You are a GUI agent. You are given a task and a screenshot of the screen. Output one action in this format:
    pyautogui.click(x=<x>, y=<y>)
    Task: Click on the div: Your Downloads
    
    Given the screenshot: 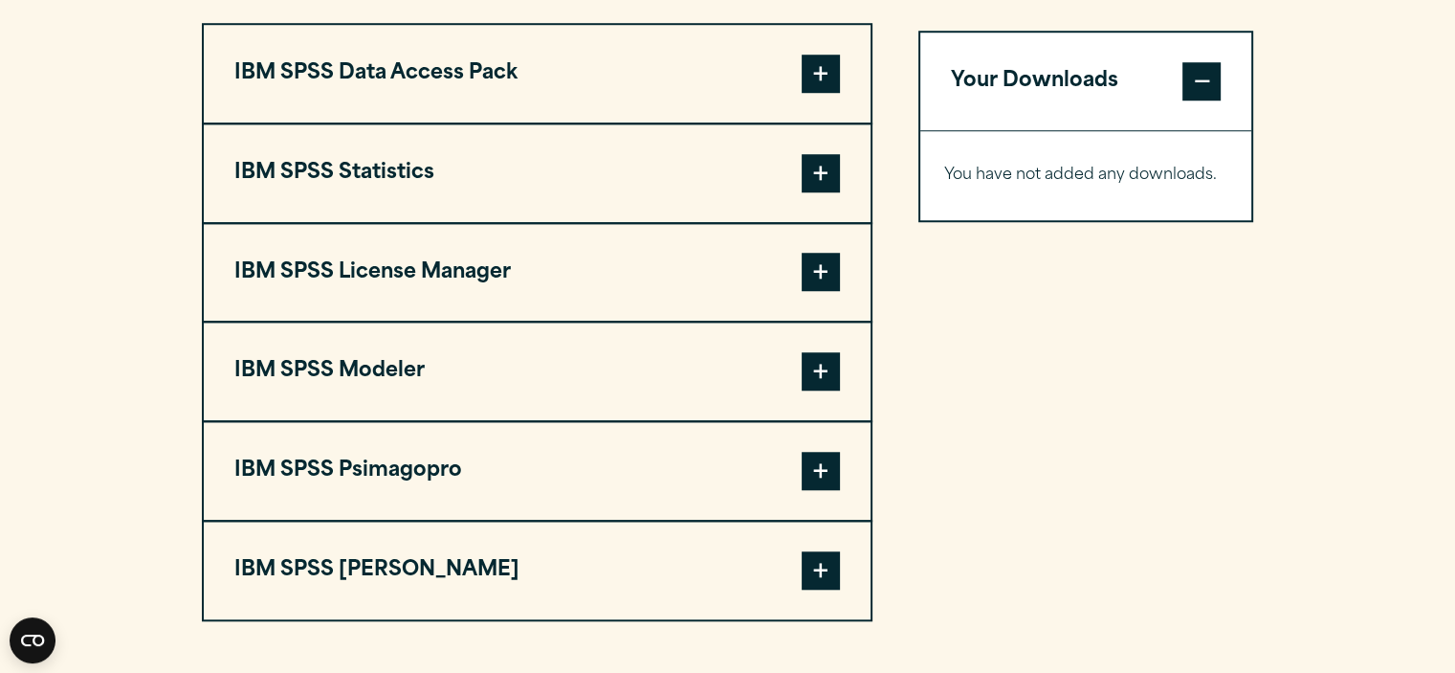 What is the action you would take?
    pyautogui.click(x=1086, y=175)
    